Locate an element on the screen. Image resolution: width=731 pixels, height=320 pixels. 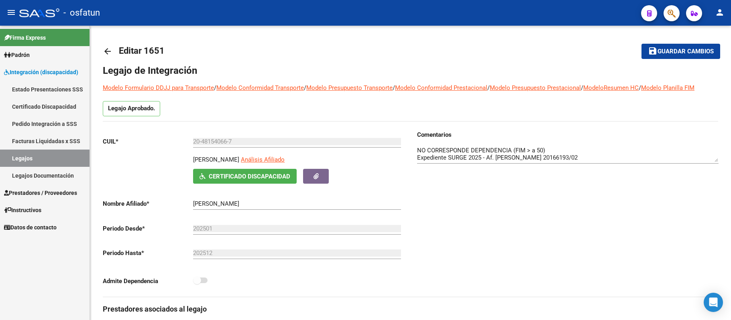
span: Firma Express is located at coordinates (25, 38).